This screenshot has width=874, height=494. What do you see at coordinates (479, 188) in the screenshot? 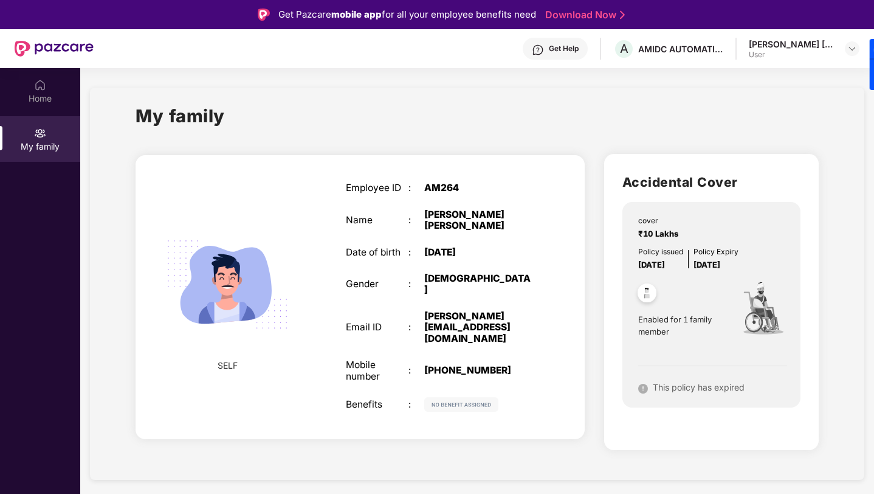
I see `div: AM264` at bounding box center [479, 188].